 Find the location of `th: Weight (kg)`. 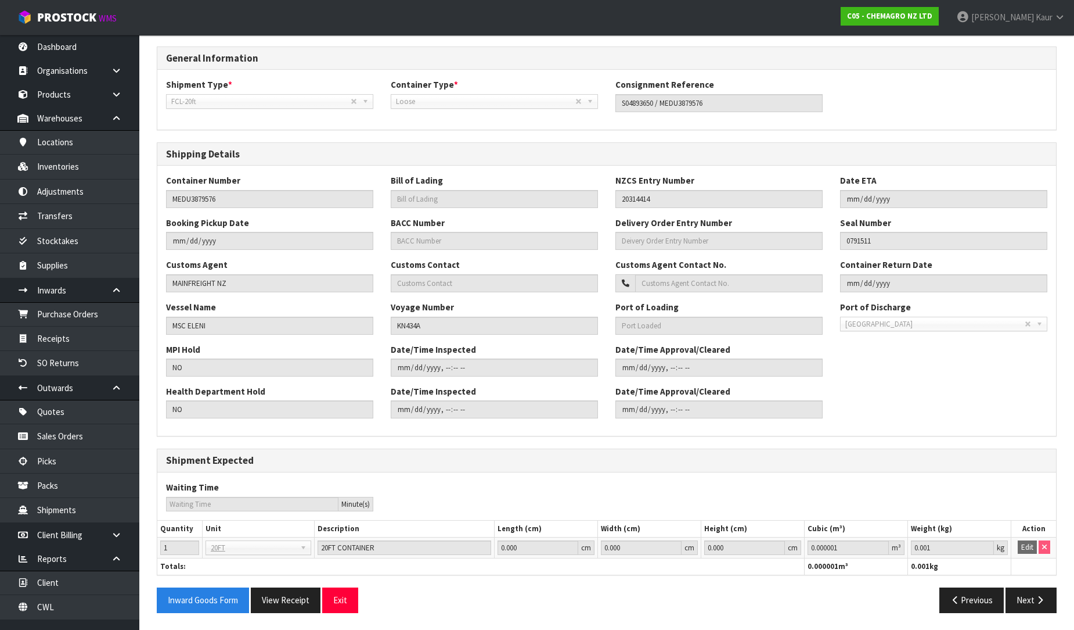

th: Weight (kg) is located at coordinates (960, 529).